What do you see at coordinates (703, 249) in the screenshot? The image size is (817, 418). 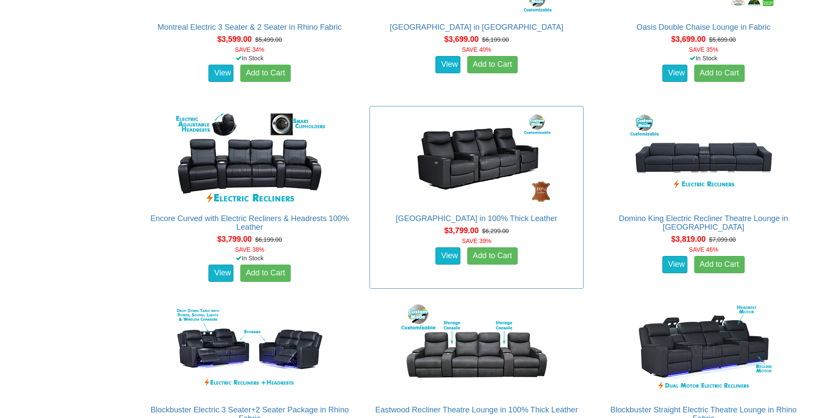 I see `font: SAVE 46%` at bounding box center [703, 249].